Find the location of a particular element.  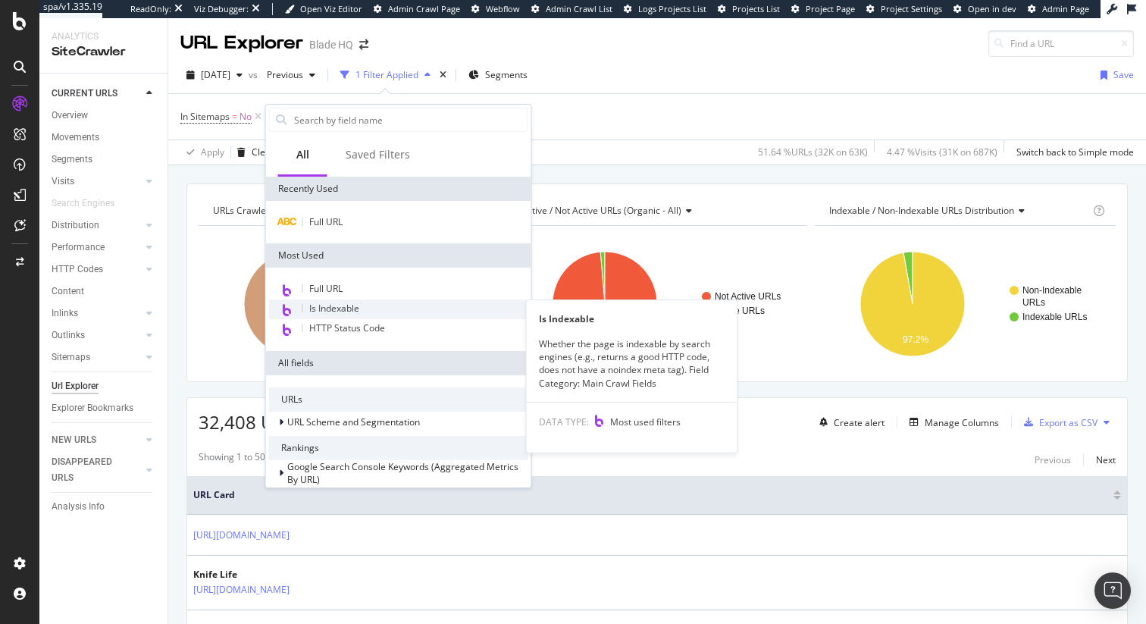

span: URL Scheme and Segmentation is located at coordinates (353, 422).